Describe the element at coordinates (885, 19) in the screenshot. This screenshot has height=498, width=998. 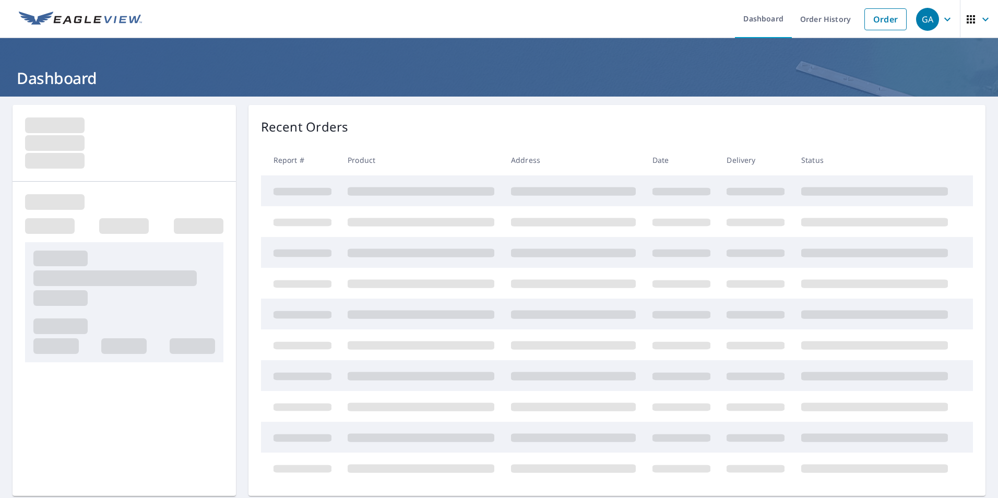
I see `a: Order` at that location.